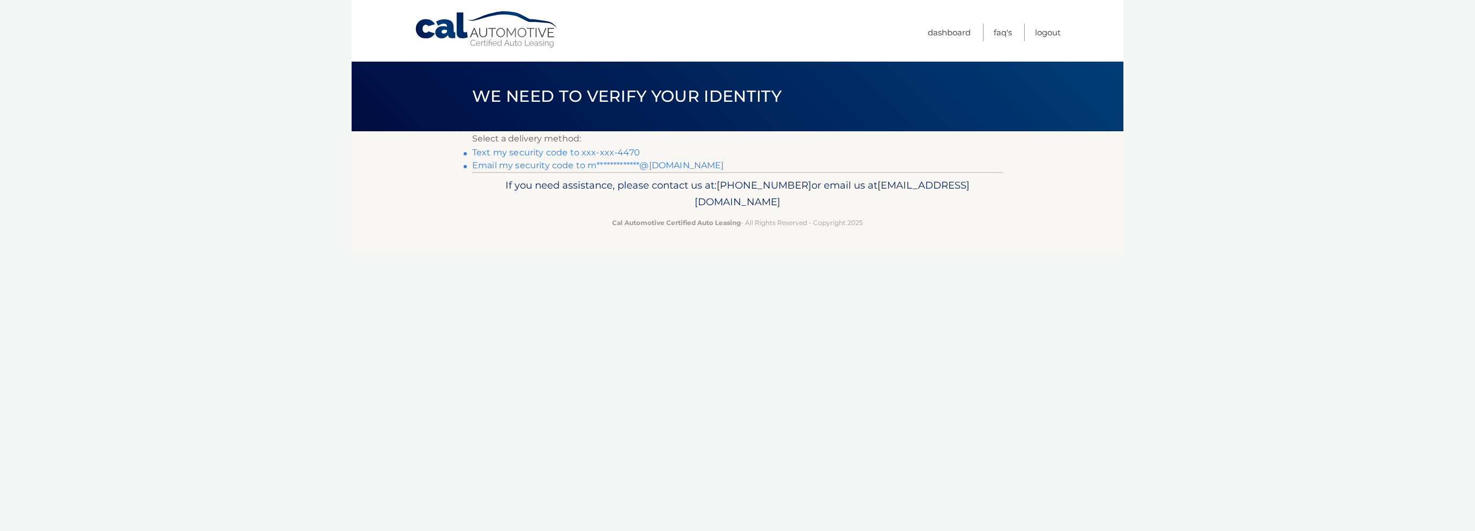 Image resolution: width=1475 pixels, height=531 pixels. Describe the element at coordinates (738, 194) in the screenshot. I see `p: If you need assistance, please contact us at: or email us at` at that location.